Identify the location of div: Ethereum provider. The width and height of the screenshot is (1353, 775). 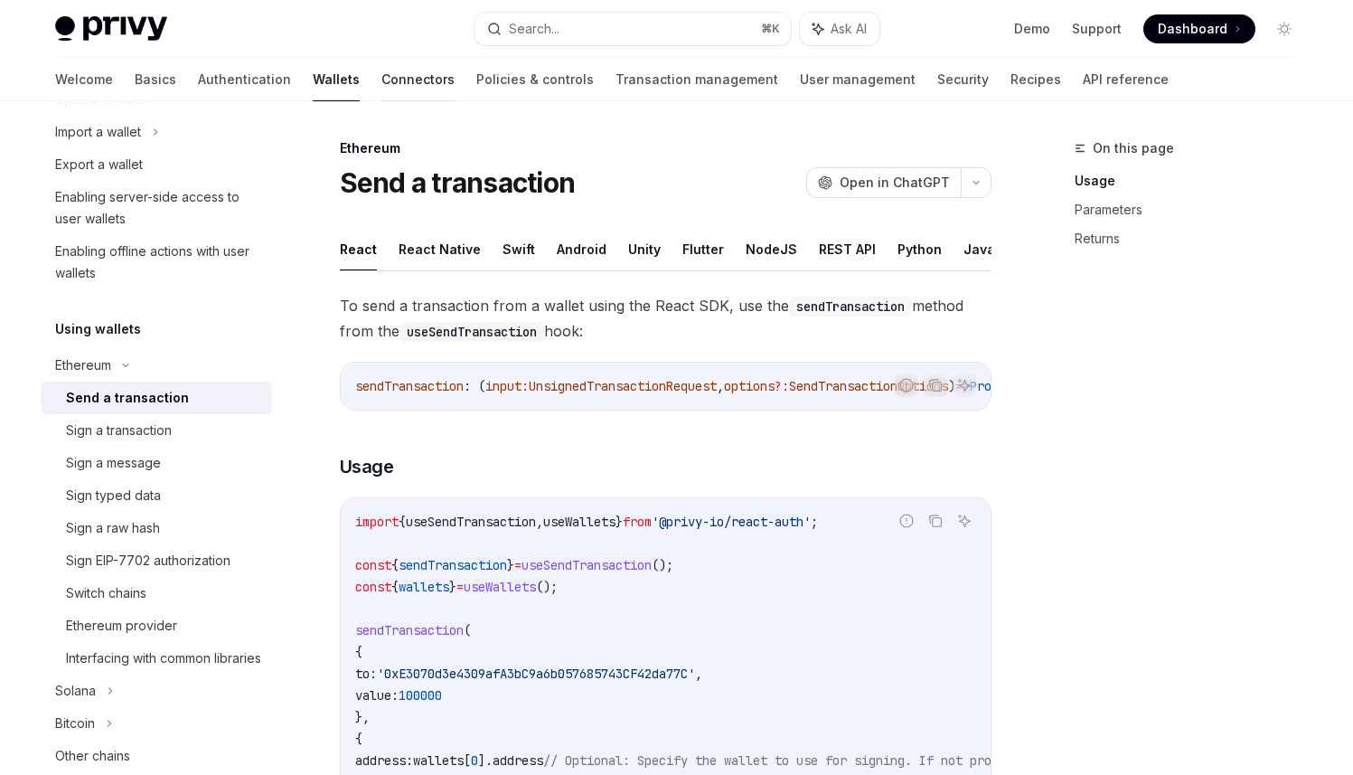
(121, 626).